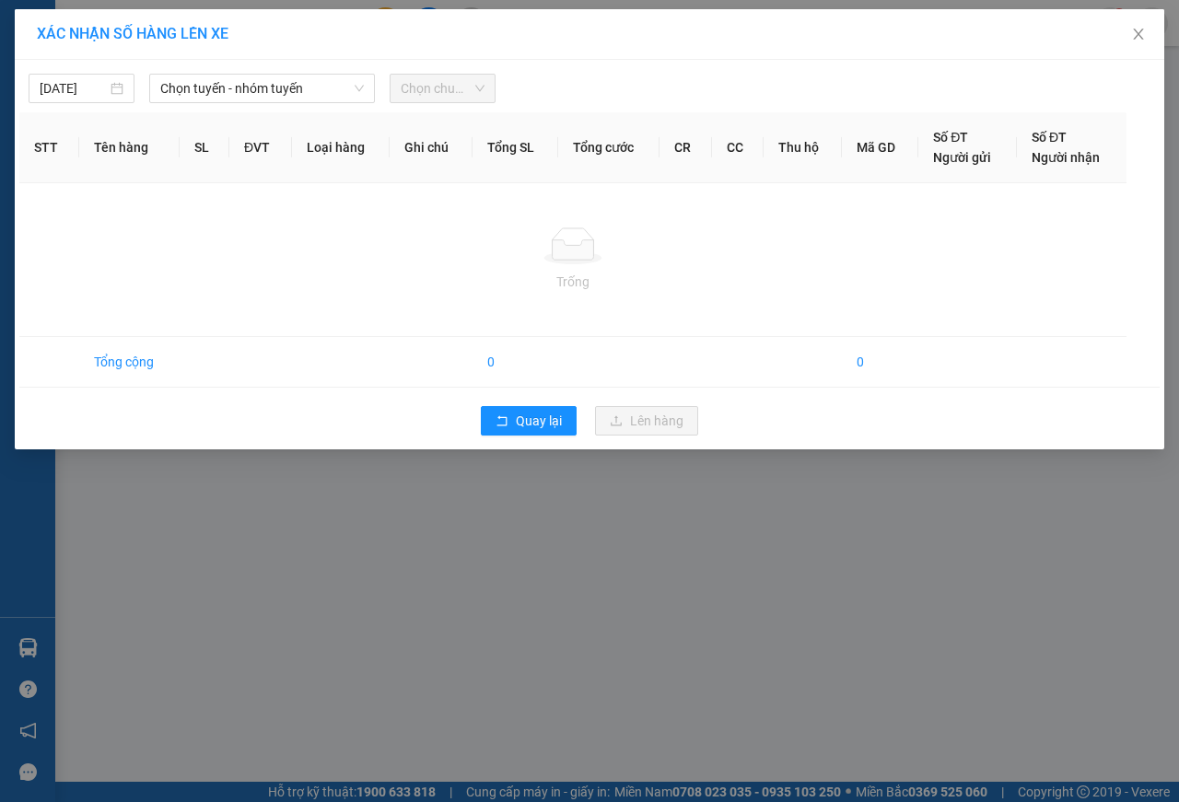 This screenshot has height=802, width=1179. I want to click on input: 12/09/2025, so click(73, 88).